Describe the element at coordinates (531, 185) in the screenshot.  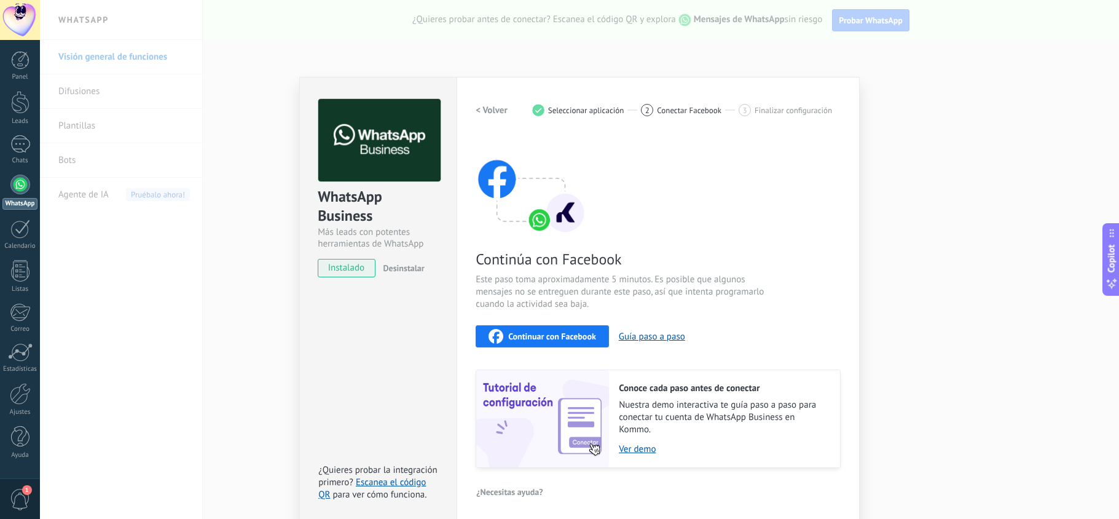
I see `img: connect with facebook` at that location.